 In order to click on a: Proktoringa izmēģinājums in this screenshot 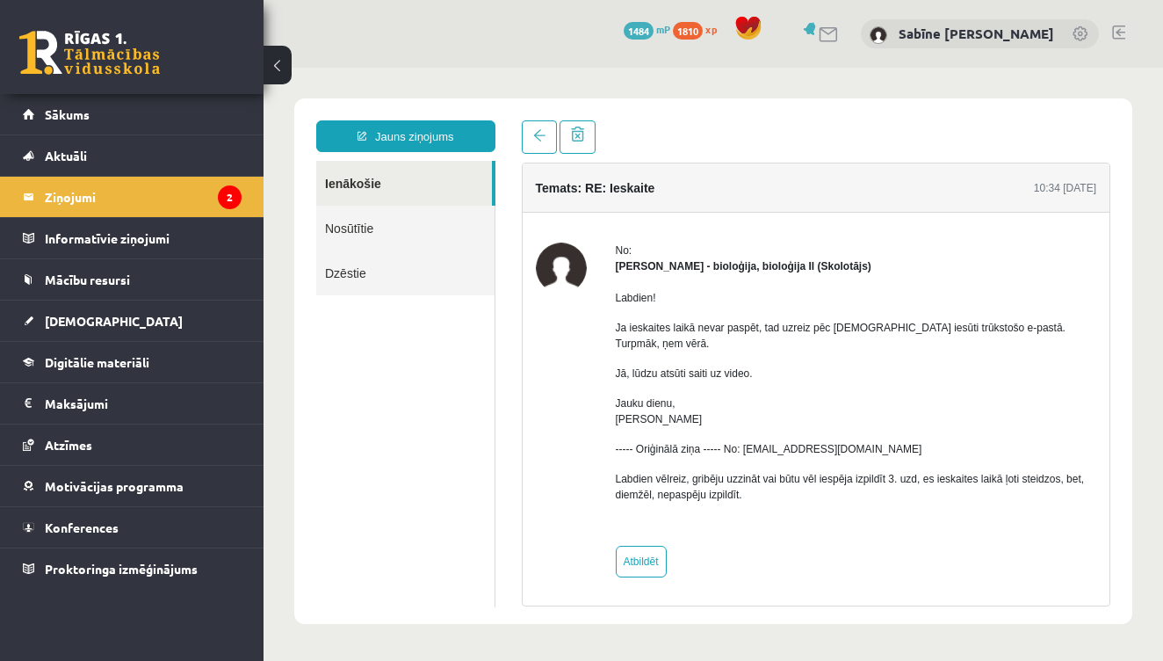, I will do `click(132, 569)`.